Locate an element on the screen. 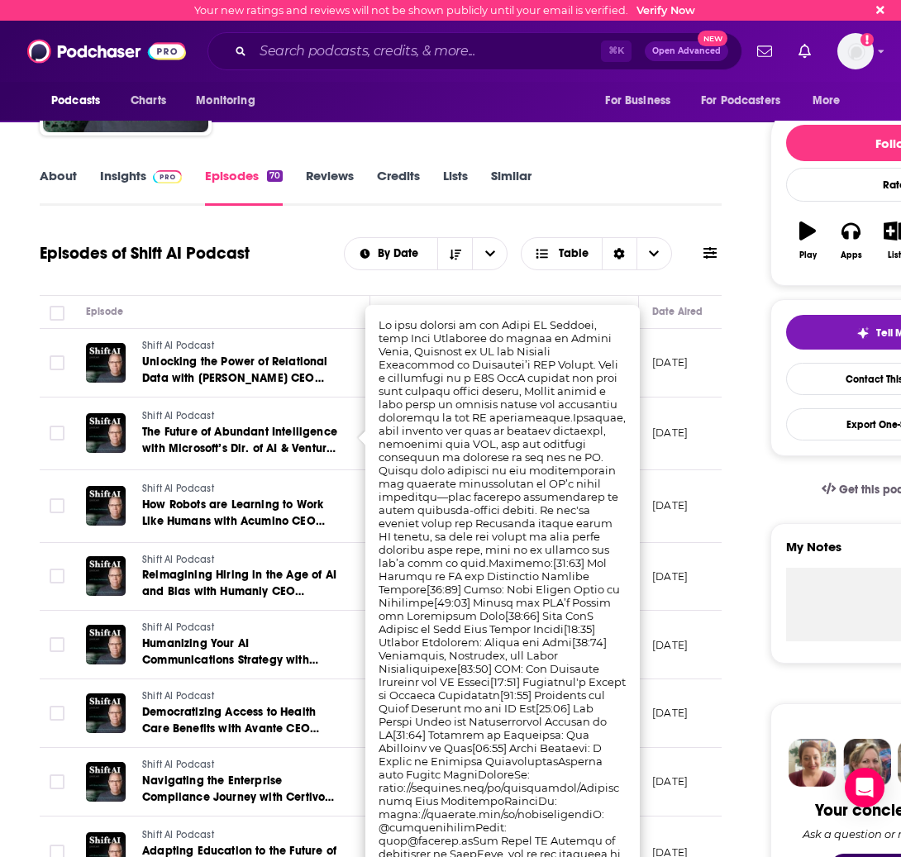 The width and height of the screenshot is (901, 857). span: Monitoring is located at coordinates (225, 101).